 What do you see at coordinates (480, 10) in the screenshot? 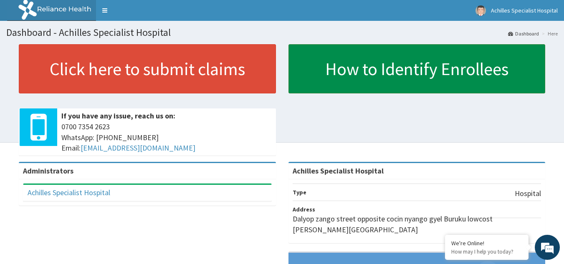
I see `img: User Image` at bounding box center [480, 10].